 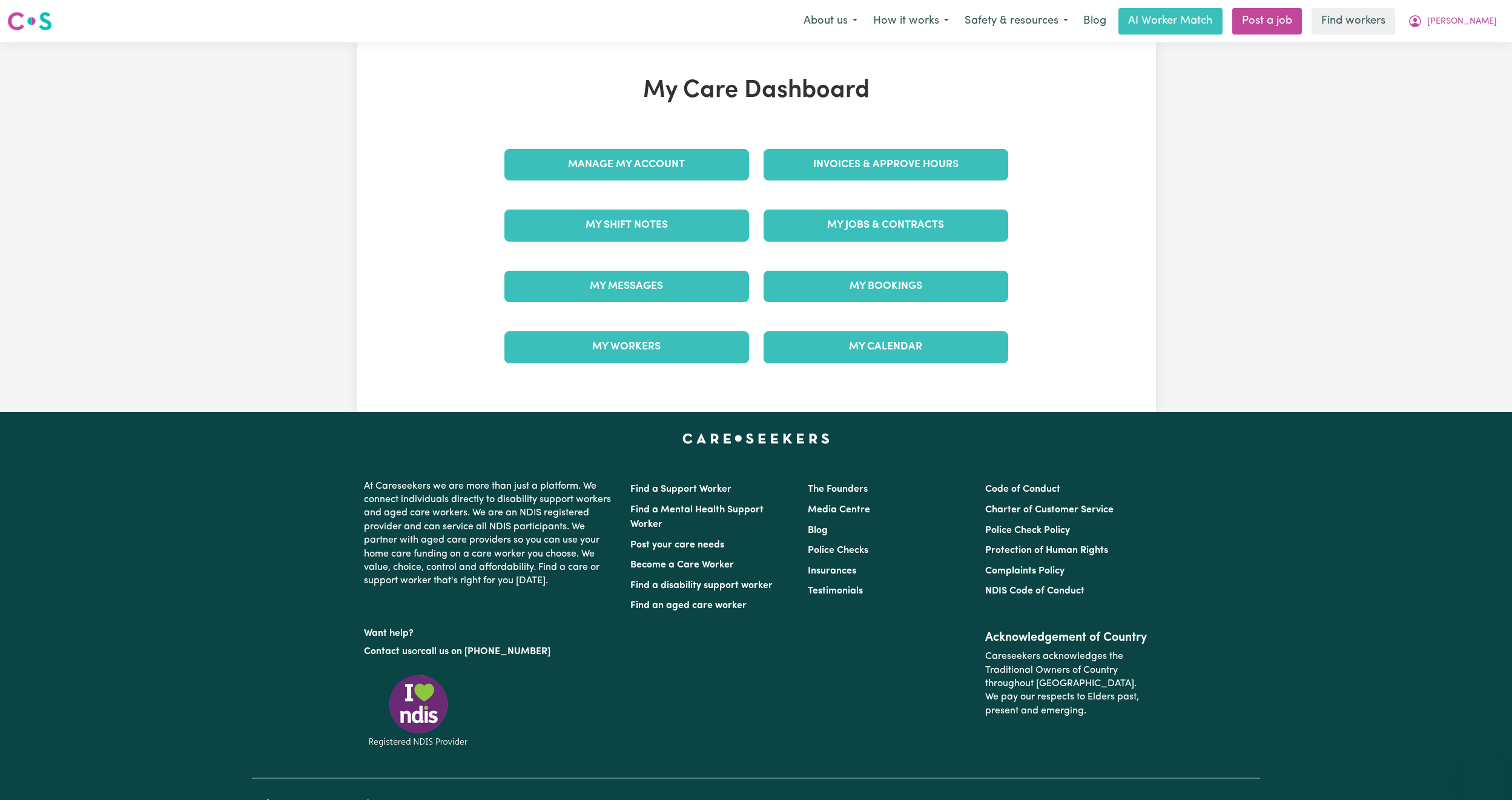 What do you see at coordinates (1016, 22) in the screenshot?
I see `button: Safety & resources` at bounding box center [1016, 22].